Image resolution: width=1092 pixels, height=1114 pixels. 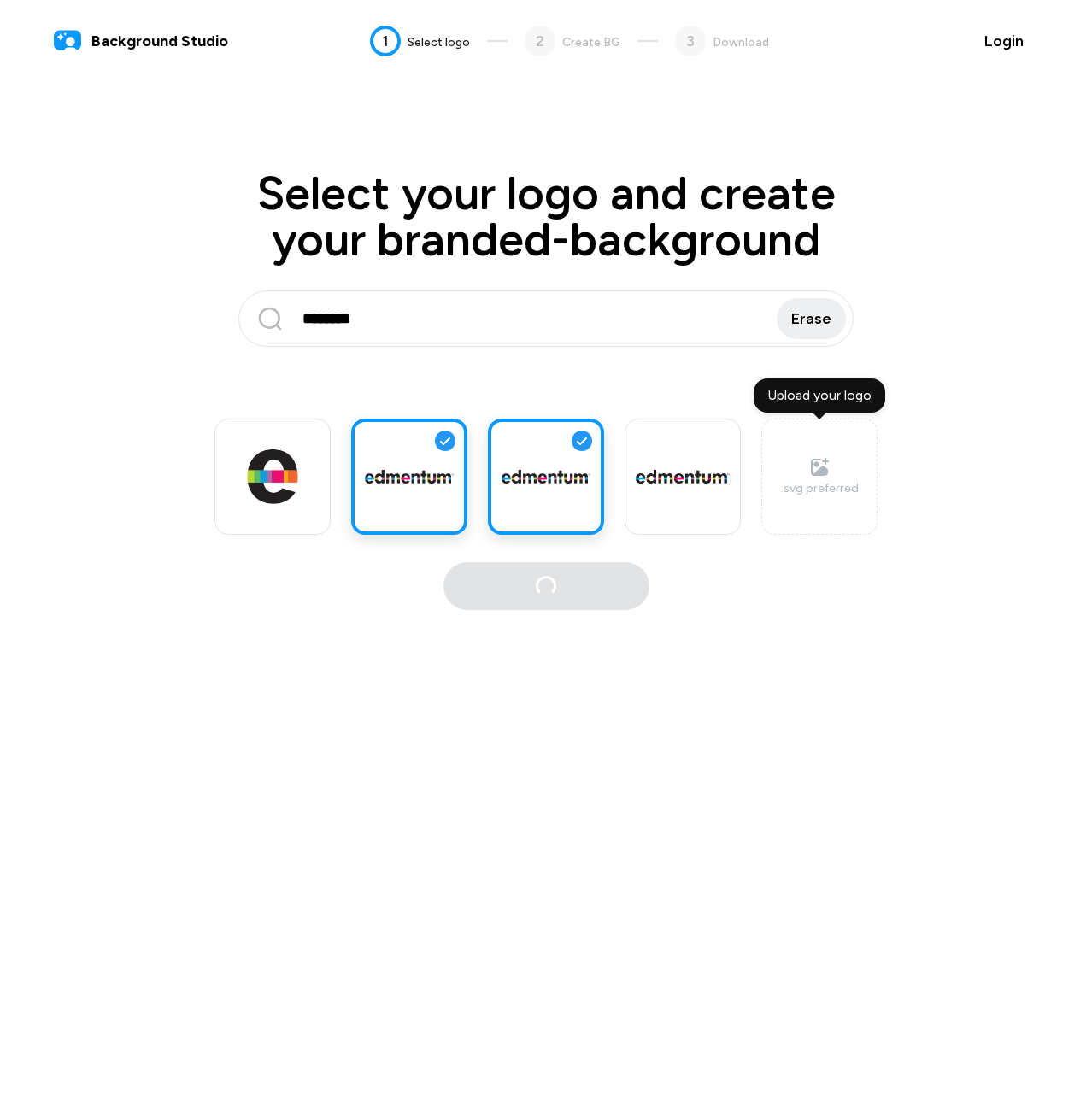 I want to click on span: Erase, so click(x=811, y=319).